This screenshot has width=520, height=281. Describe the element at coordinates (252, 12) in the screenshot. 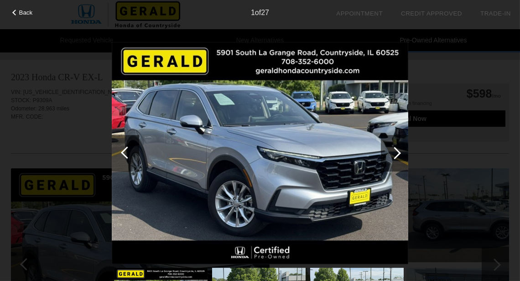

I see `span: 1` at that location.